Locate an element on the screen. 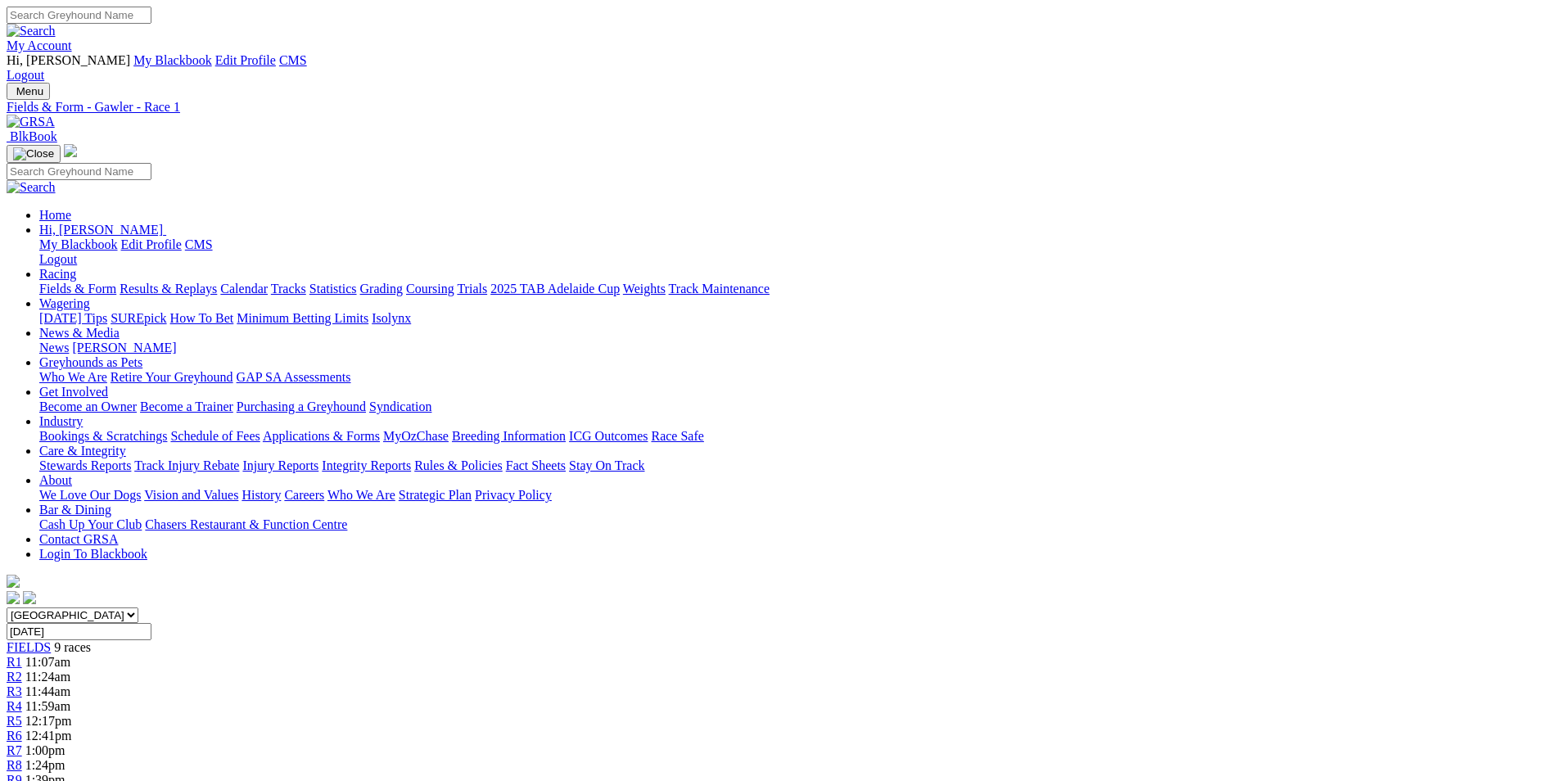 This screenshot has width=1553, height=781. div: Industry is located at coordinates (792, 436).